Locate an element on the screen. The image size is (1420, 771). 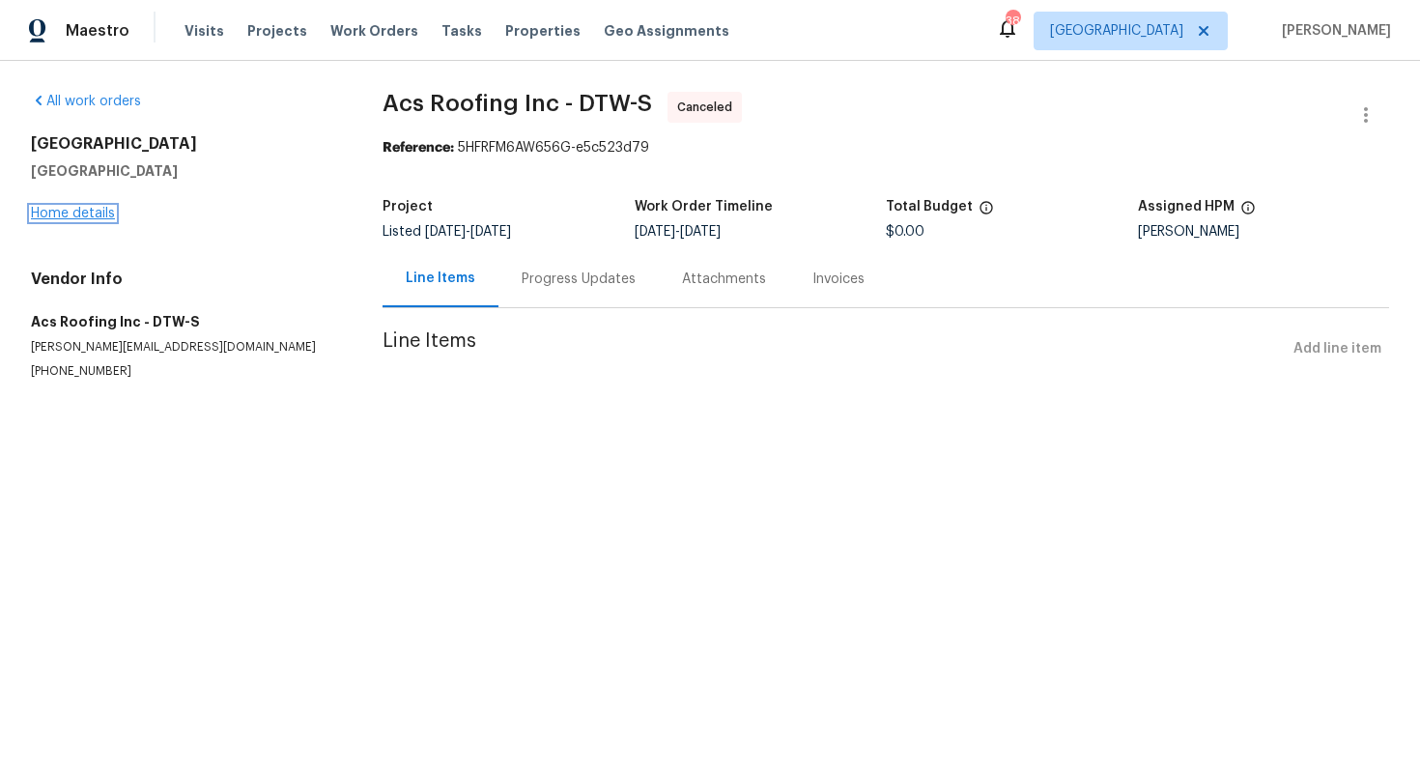
span: Projects is located at coordinates (277, 31).